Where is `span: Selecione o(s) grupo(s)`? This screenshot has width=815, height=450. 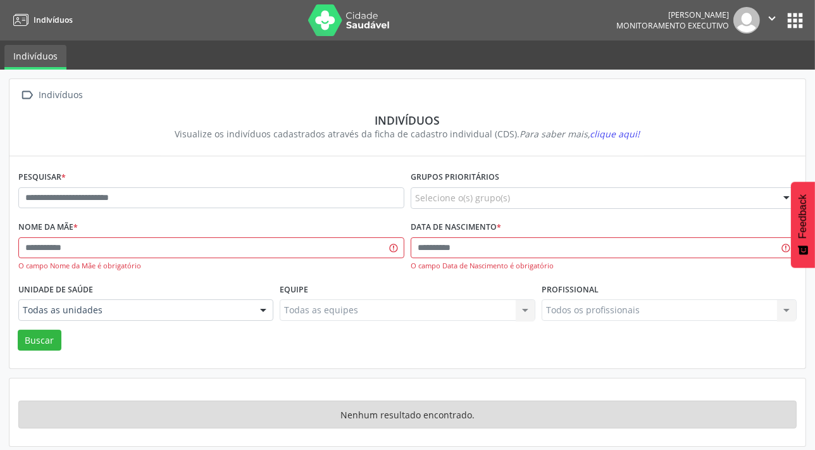 span: Selecione o(s) grupo(s) is located at coordinates (462, 197).